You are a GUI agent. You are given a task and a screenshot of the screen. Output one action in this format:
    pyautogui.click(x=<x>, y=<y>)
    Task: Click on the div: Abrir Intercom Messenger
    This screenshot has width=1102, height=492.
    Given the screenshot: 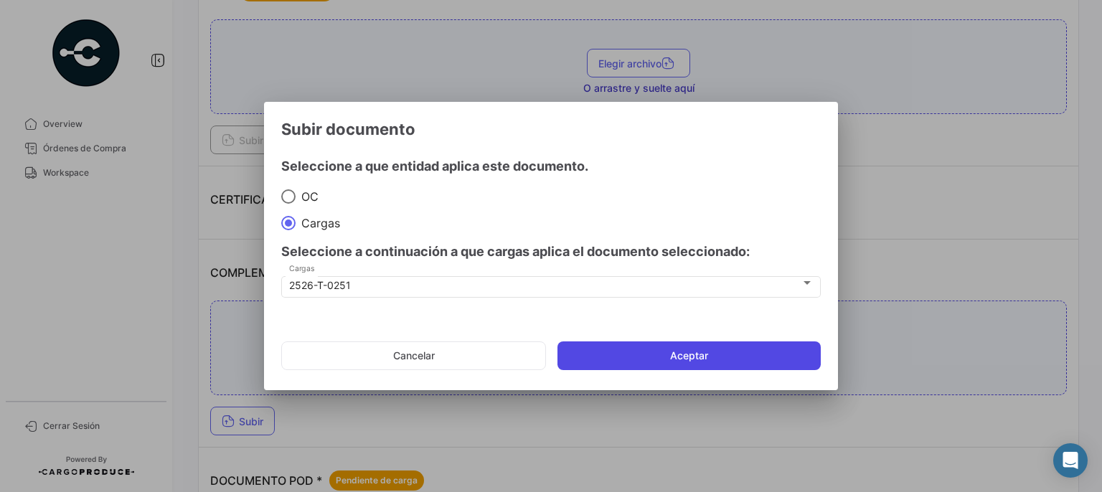 What is the action you would take?
    pyautogui.click(x=1070, y=460)
    